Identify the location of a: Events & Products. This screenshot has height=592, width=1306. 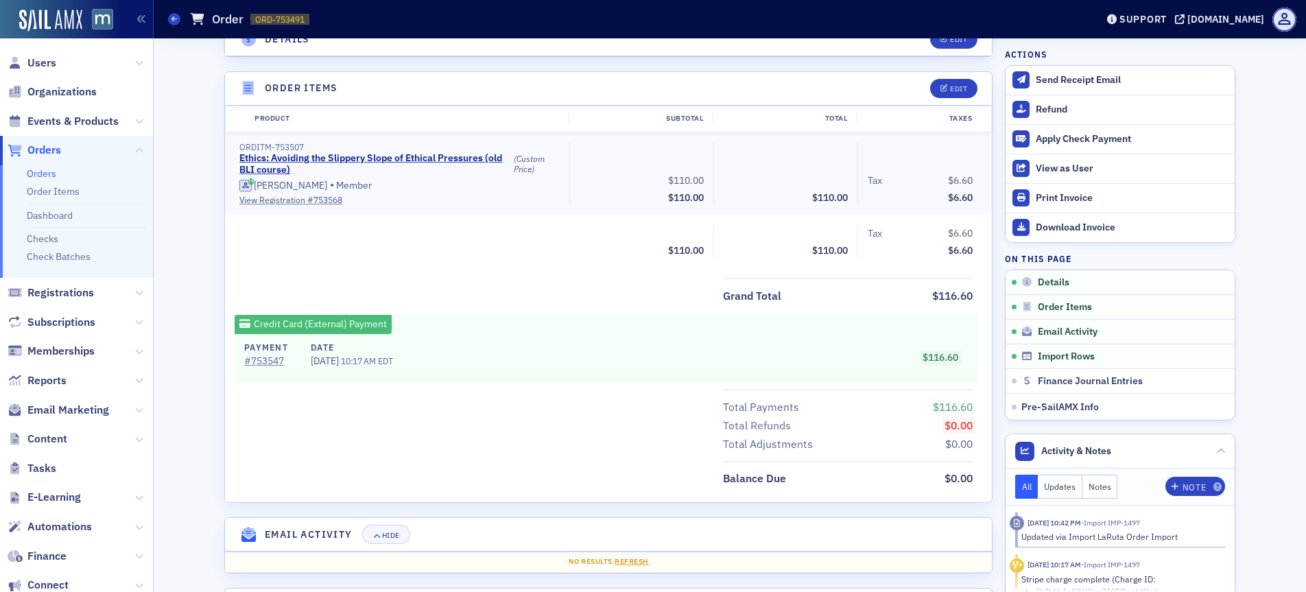
(63, 121).